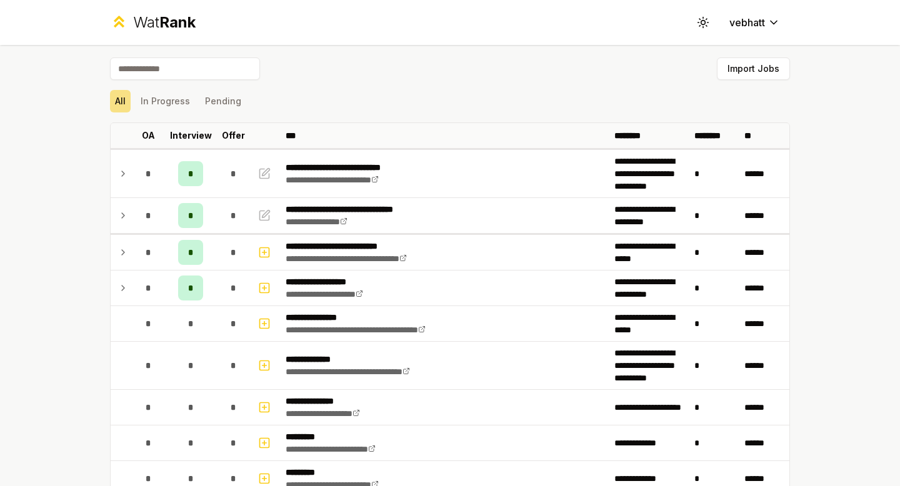 This screenshot has height=486, width=900. What do you see at coordinates (165, 101) in the screenshot?
I see `button: In Progress` at bounding box center [165, 101].